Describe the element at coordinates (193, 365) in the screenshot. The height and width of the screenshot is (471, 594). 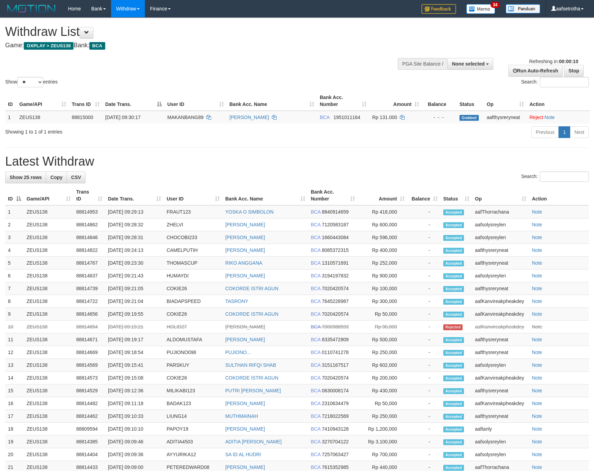
I see `td: PARSKUY` at that location.